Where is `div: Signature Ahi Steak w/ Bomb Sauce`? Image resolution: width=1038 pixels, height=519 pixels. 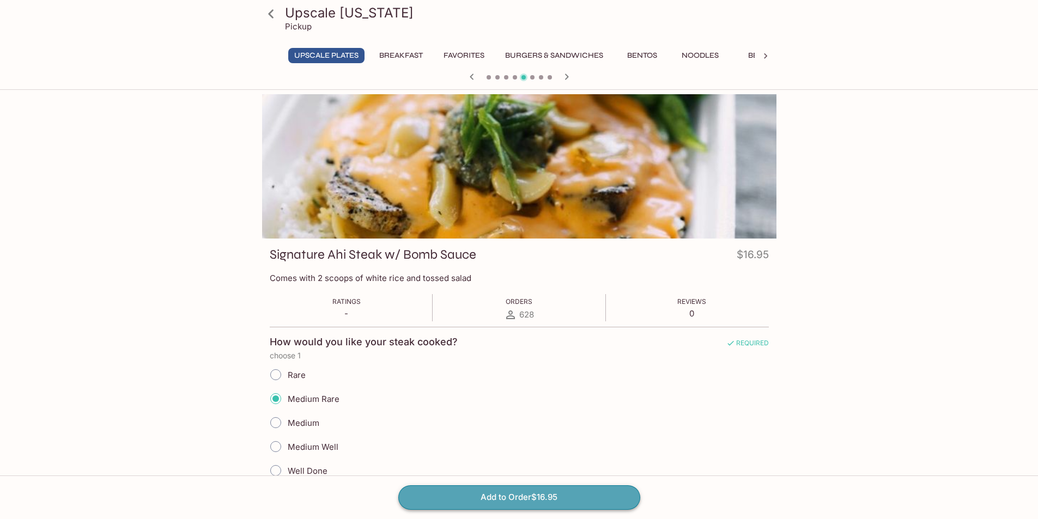 div: Signature Ahi Steak w/ Bomb Sauce is located at coordinates (519, 166).